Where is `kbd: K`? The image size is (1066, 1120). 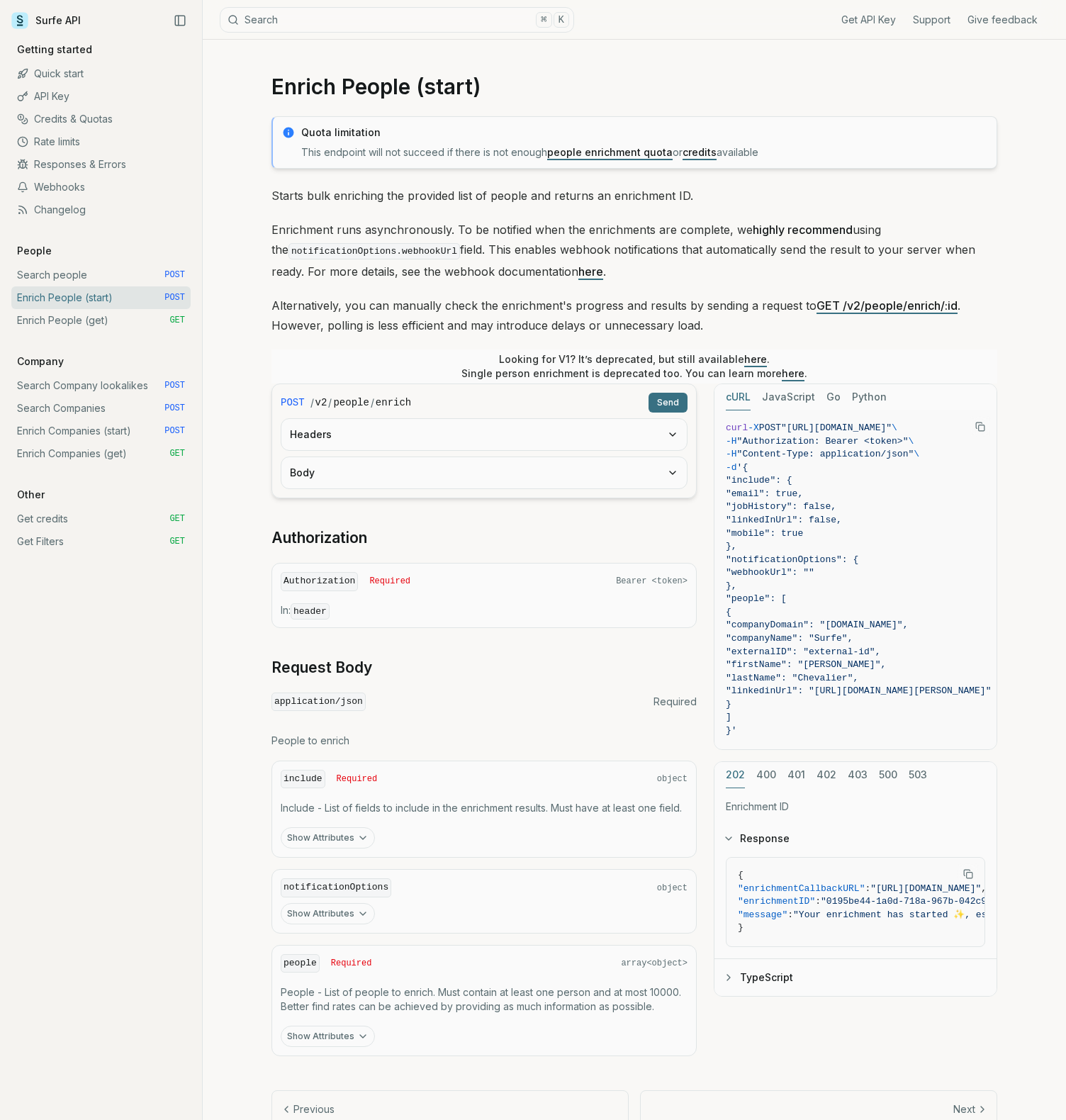
kbd: K is located at coordinates (562, 20).